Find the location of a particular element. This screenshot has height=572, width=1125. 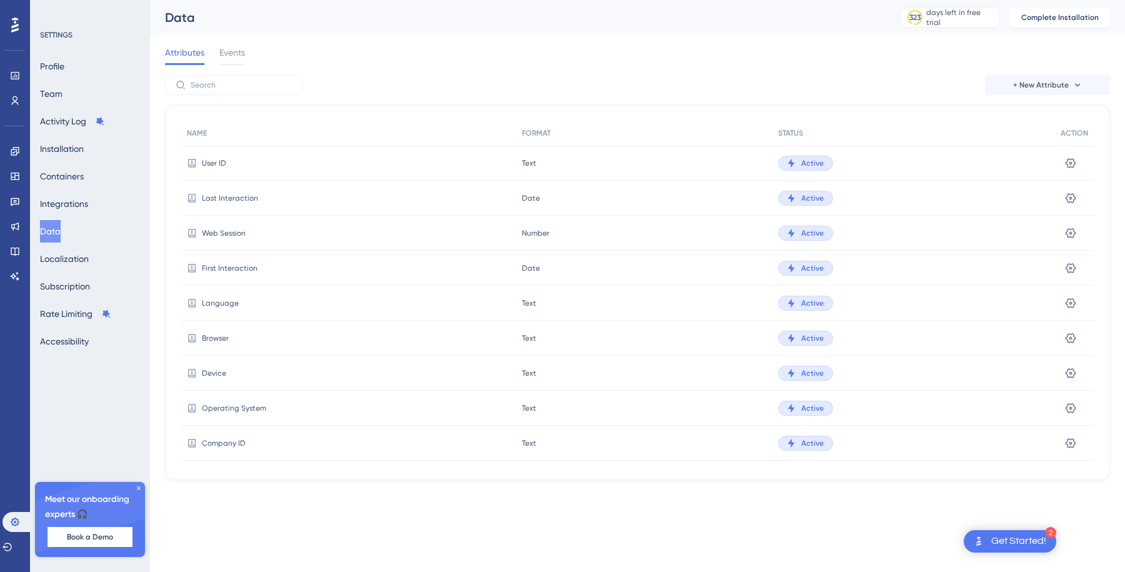

span: STATUS is located at coordinates (791, 133).